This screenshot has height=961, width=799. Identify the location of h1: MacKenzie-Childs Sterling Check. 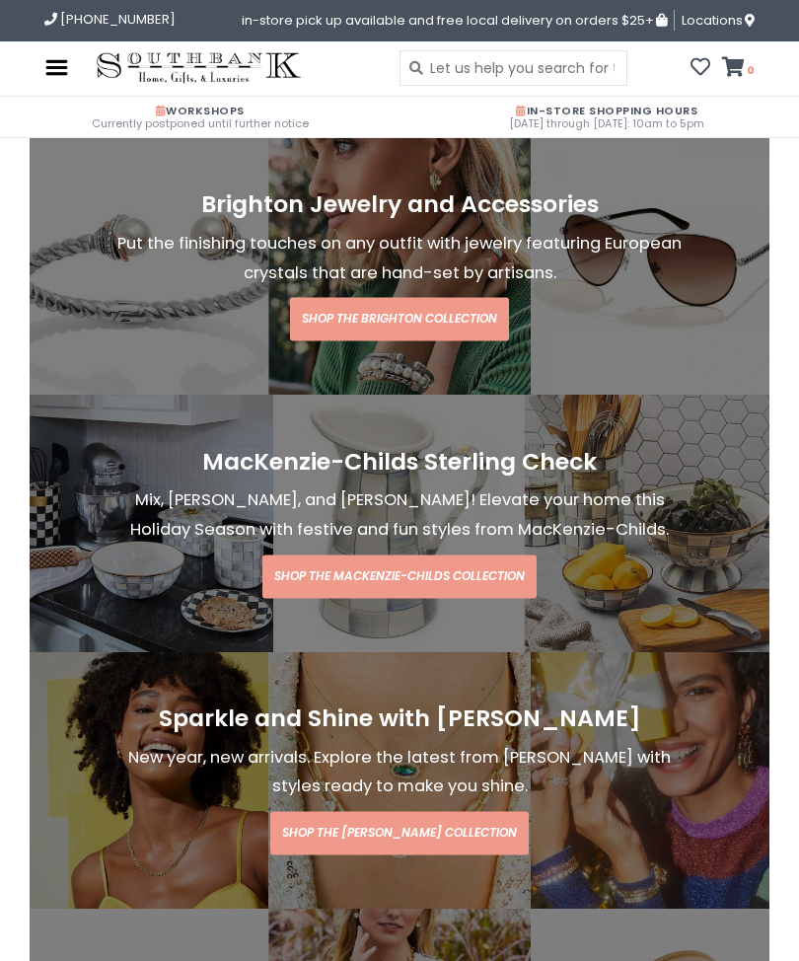
(400, 462).